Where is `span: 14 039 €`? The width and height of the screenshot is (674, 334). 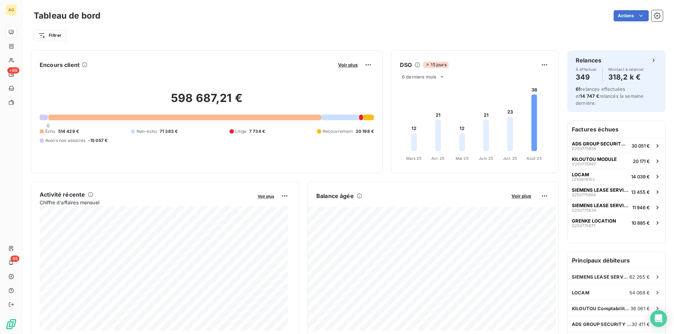 span: 14 039 € is located at coordinates (640, 177).